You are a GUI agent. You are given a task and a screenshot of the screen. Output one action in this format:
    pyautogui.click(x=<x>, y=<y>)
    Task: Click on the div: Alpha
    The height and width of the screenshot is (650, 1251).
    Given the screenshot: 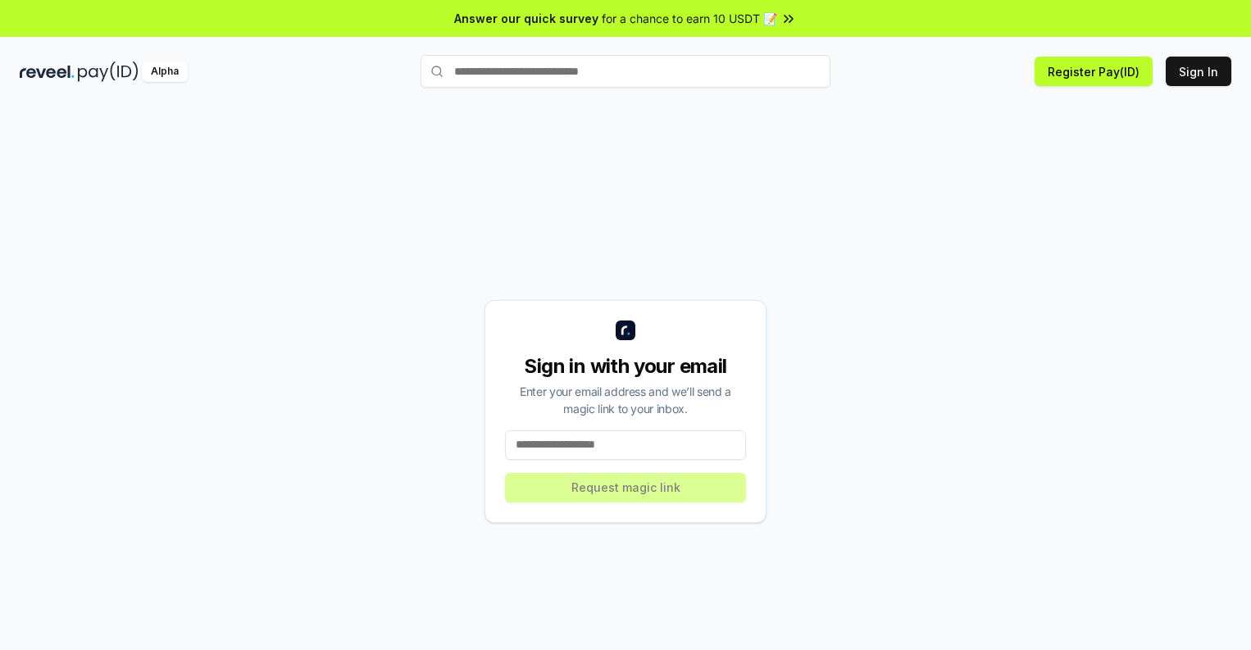 What is the action you would take?
    pyautogui.click(x=165, y=71)
    